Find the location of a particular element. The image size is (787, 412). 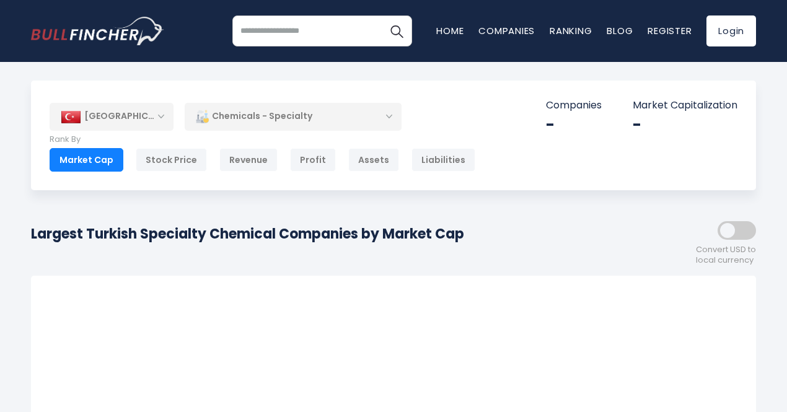

img: bullfincher logo is located at coordinates (97, 31).